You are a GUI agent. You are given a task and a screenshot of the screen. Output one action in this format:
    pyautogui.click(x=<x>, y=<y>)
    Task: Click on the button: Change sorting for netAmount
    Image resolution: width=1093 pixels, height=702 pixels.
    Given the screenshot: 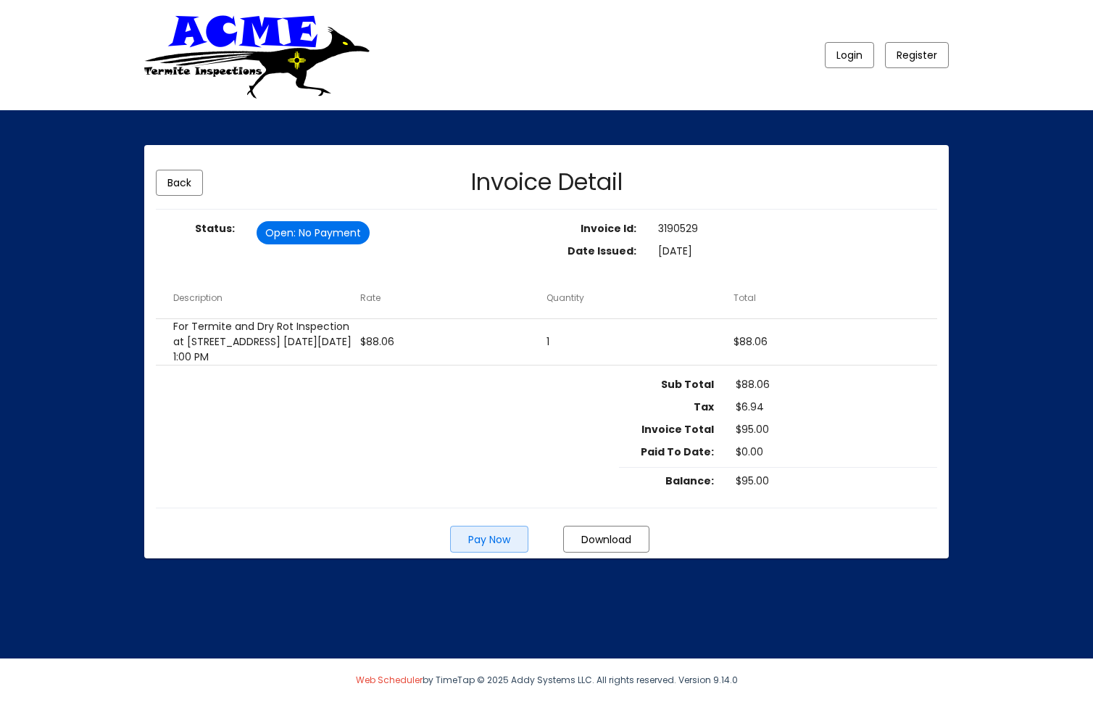 What is the action you would take?
    pyautogui.click(x=744, y=298)
    